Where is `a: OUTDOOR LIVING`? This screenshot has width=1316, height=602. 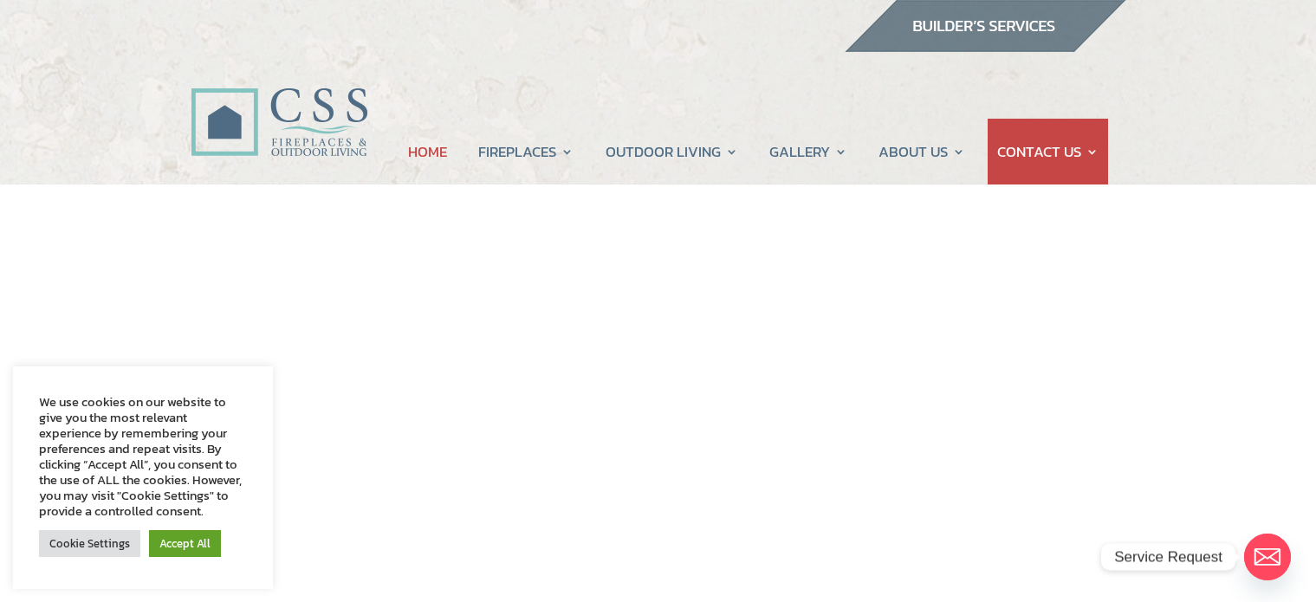
a: OUTDOOR LIVING is located at coordinates (672, 152).